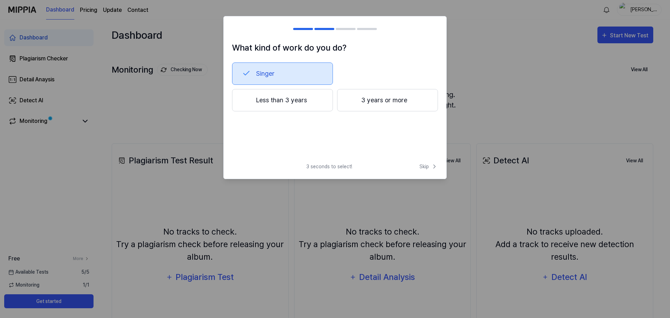  I want to click on span: 3 seconds to select!, so click(329, 166).